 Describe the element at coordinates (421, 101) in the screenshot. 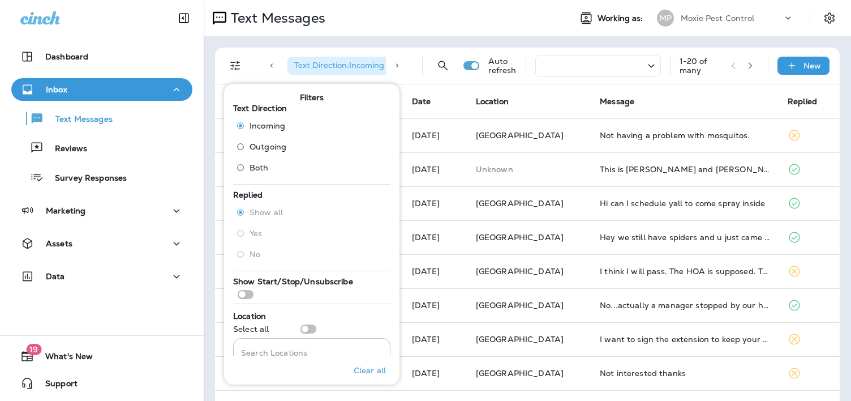

I see `span: Date` at that location.